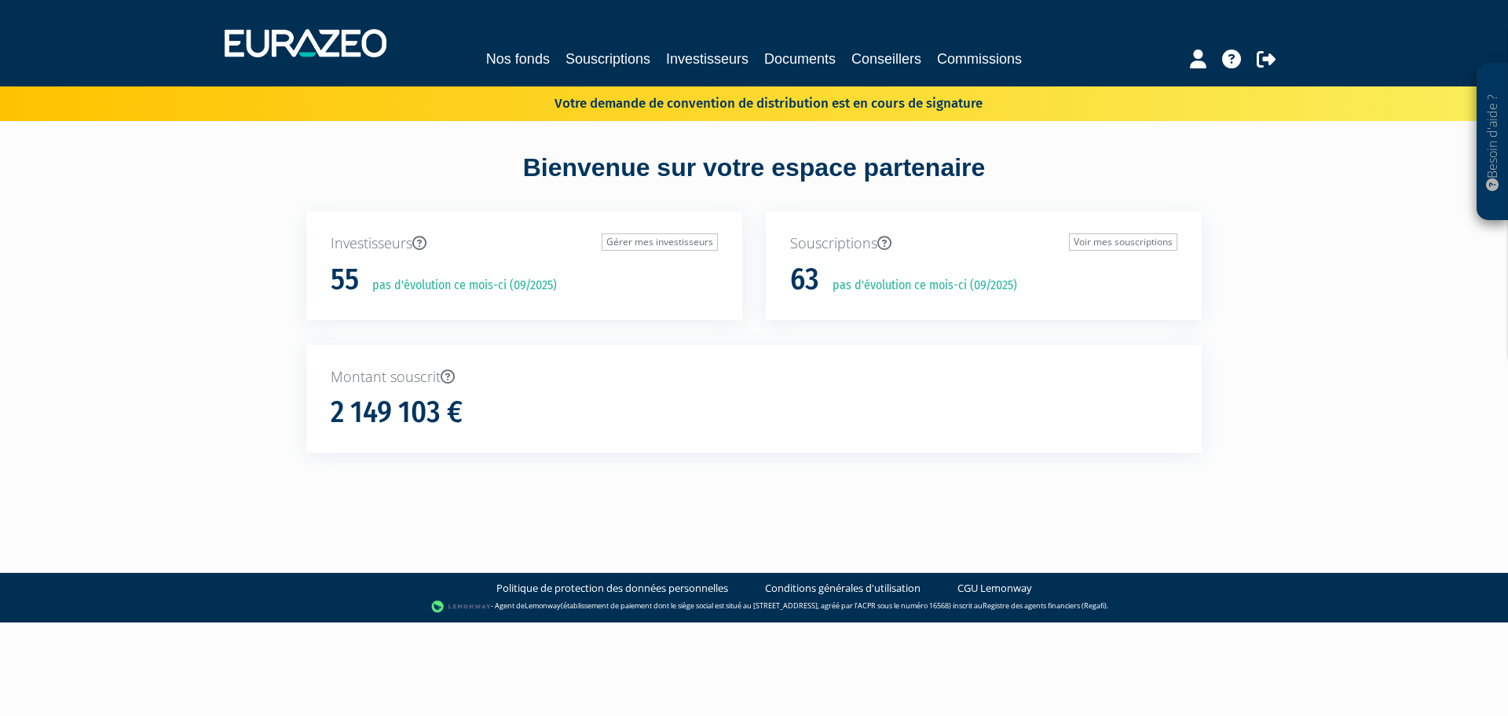 This screenshot has height=716, width=1508. I want to click on div: Bienvenue sur votre espace partenaire, so click(754, 181).